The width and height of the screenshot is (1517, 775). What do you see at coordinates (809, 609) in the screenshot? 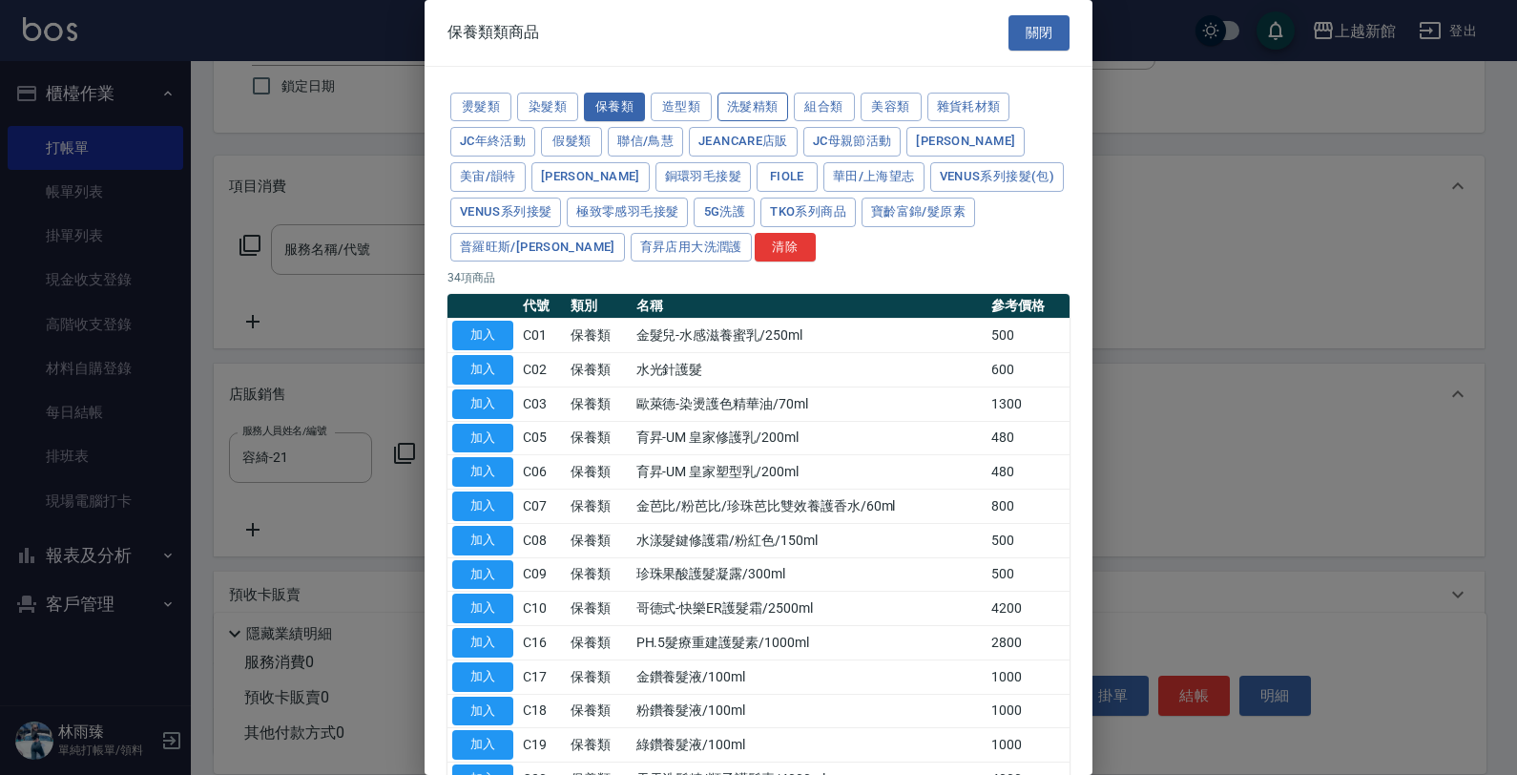
I see `td: 哥德式-快樂ER護髮霜/2500ml` at bounding box center [809, 609].